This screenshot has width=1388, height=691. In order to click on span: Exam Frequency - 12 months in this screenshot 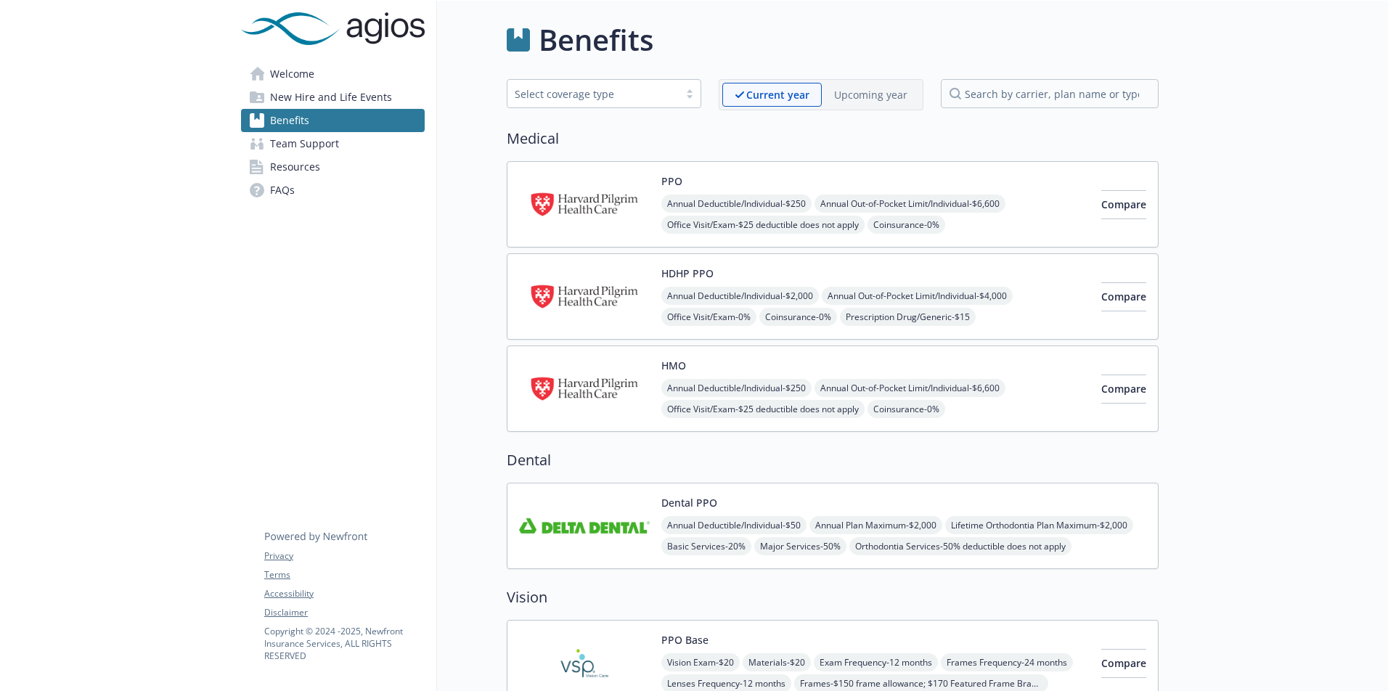, I will do `click(876, 662)`.